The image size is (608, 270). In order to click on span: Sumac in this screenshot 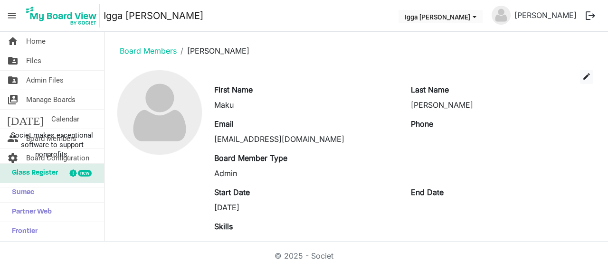, I will do `click(20, 193)`.